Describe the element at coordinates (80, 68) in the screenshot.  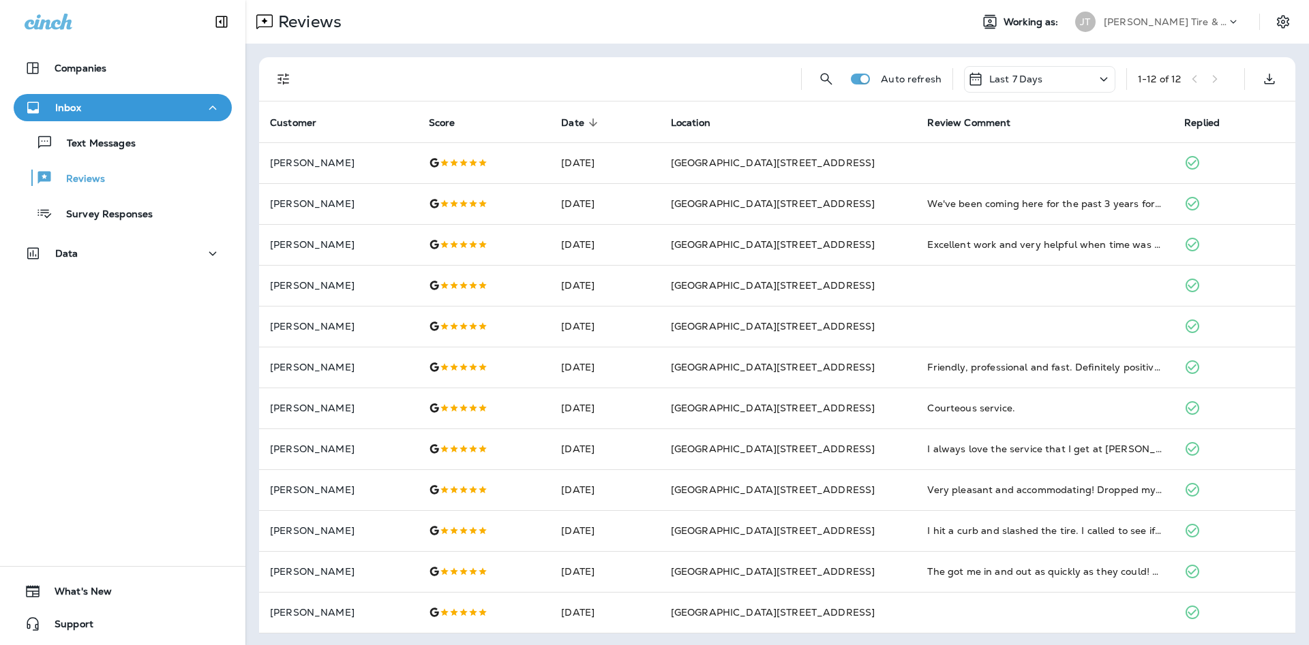
I see `p: Companies` at that location.